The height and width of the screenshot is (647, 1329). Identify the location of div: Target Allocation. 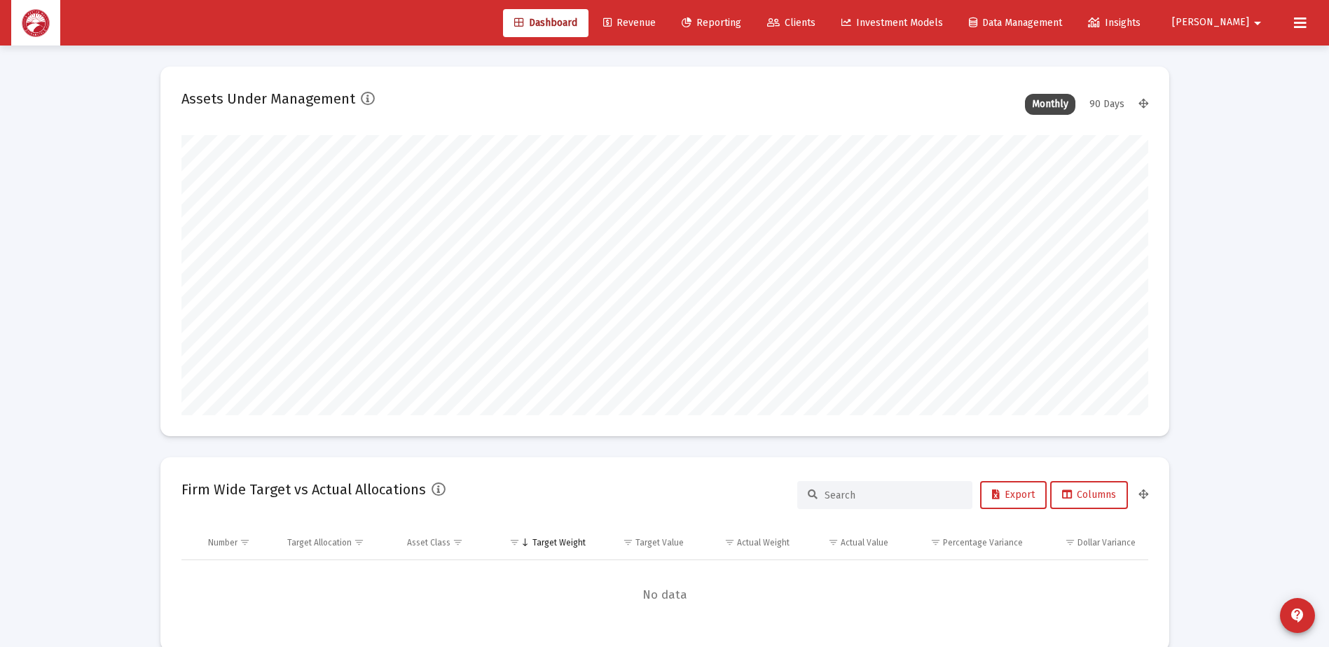
(319, 543).